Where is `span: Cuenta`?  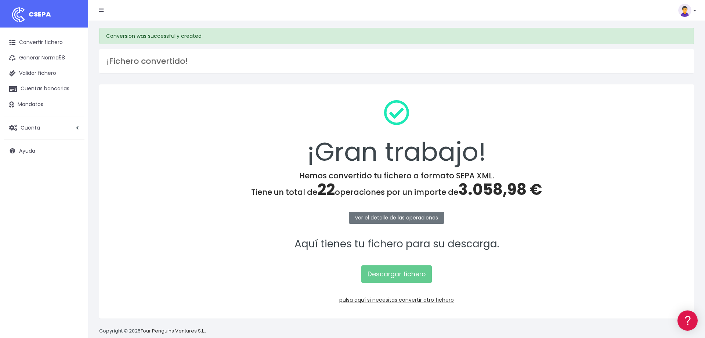
span: Cuenta is located at coordinates (30, 127).